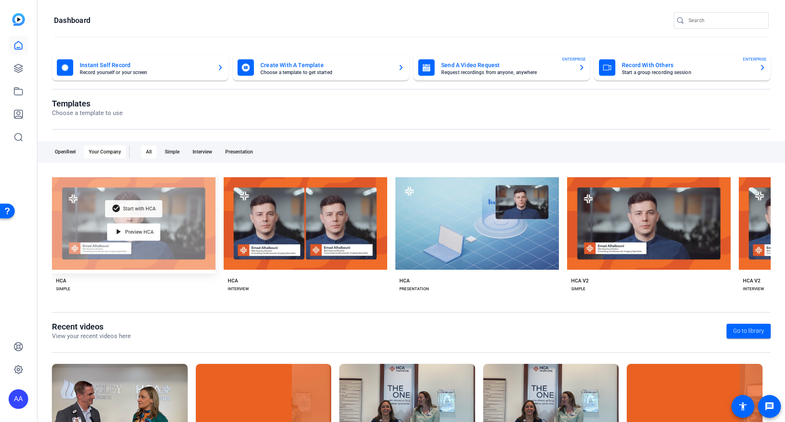 This screenshot has width=785, height=422. I want to click on mat-card-subtitle: Choose a template to get started, so click(326, 72).